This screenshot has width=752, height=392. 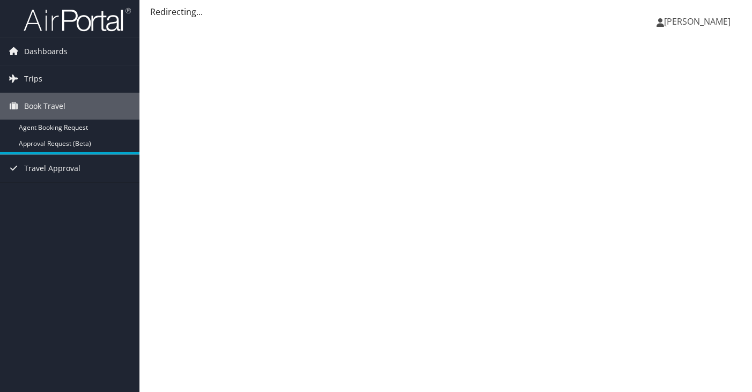 What do you see at coordinates (46, 51) in the screenshot?
I see `span: Dashboards` at bounding box center [46, 51].